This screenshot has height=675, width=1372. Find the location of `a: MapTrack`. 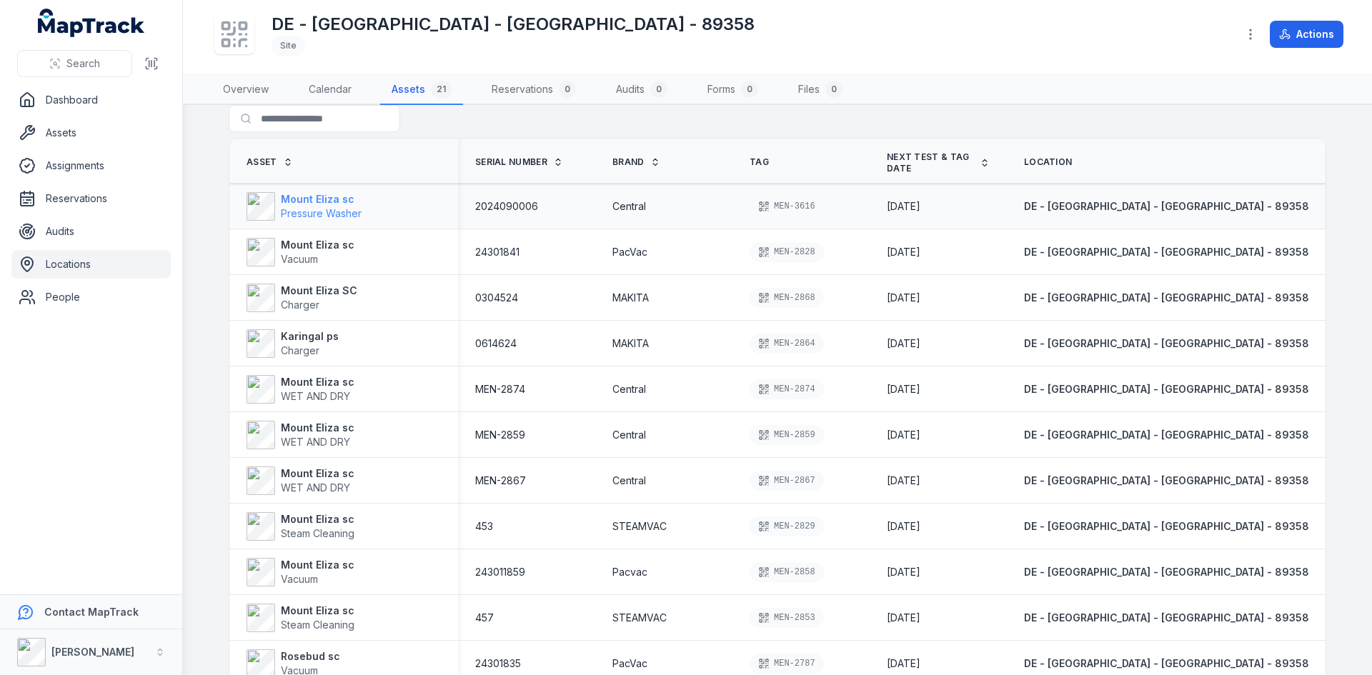

a: MapTrack is located at coordinates (91, 23).